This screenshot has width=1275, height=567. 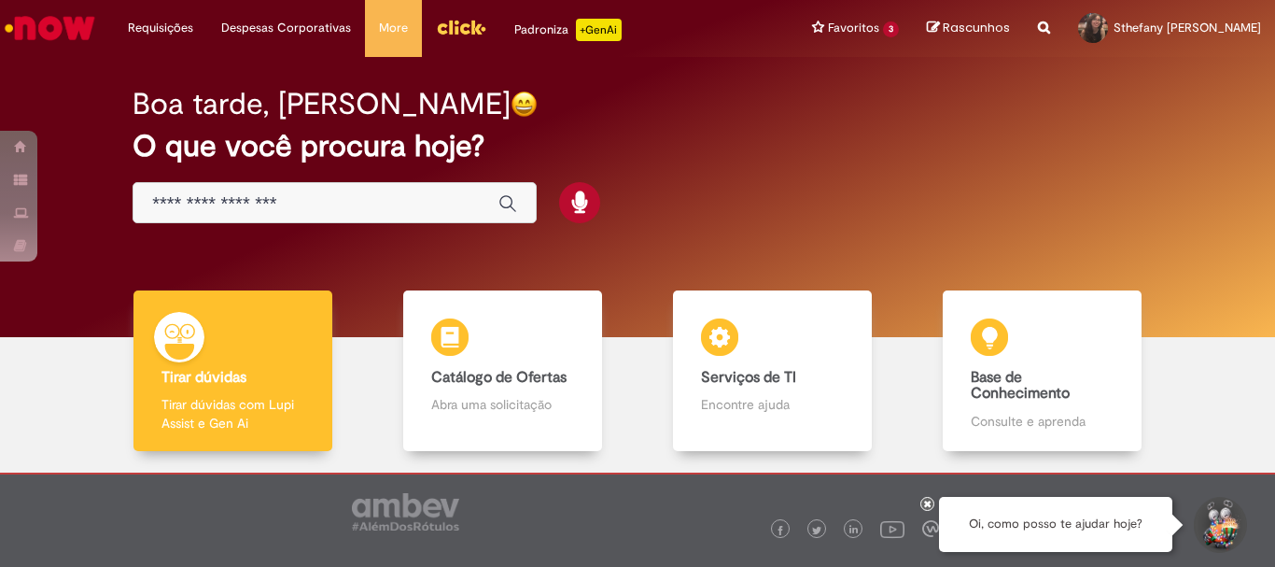 What do you see at coordinates (1020, 386) in the screenshot?
I see `b: Base de Conhecimento` at bounding box center [1020, 386].